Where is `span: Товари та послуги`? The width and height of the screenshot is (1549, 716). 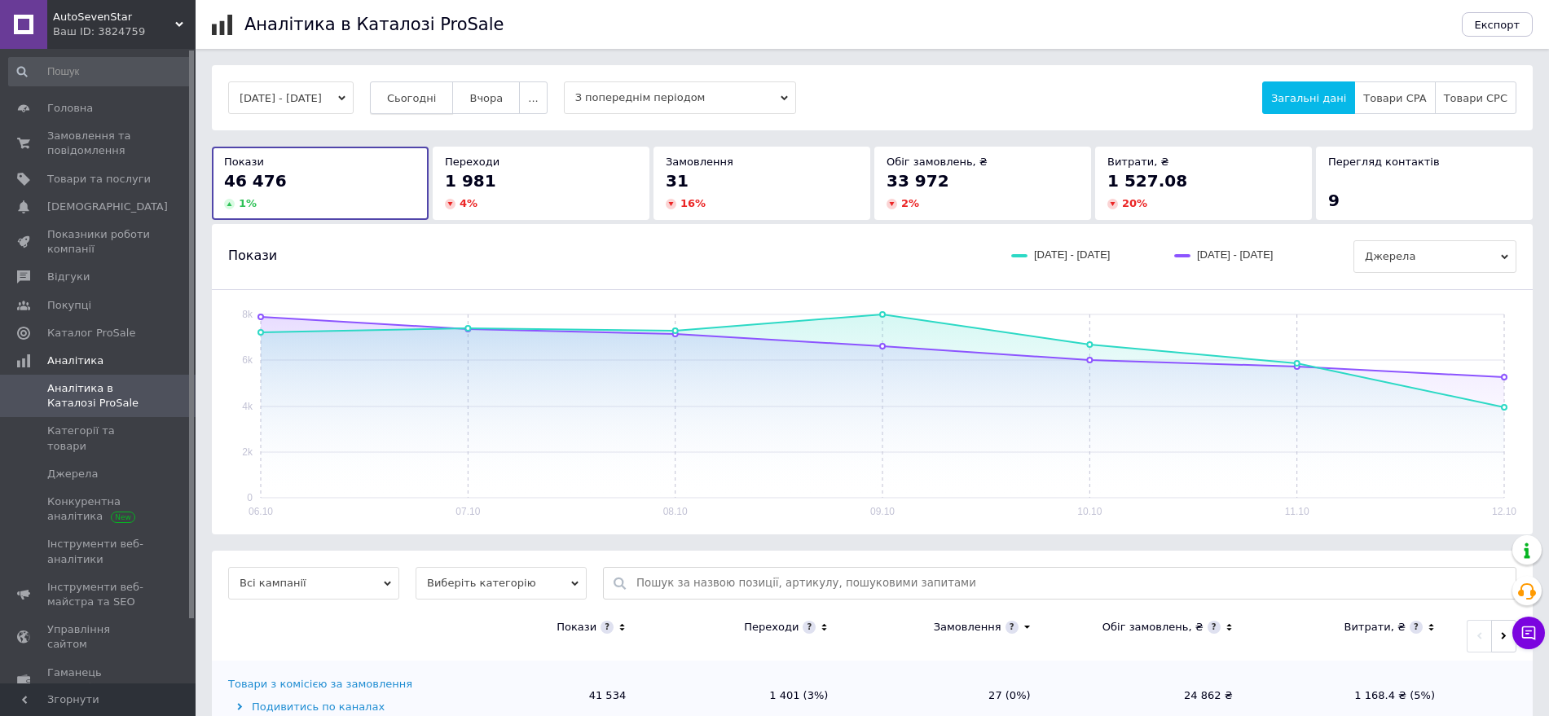
span: Товари та послуги is located at coordinates (99, 179).